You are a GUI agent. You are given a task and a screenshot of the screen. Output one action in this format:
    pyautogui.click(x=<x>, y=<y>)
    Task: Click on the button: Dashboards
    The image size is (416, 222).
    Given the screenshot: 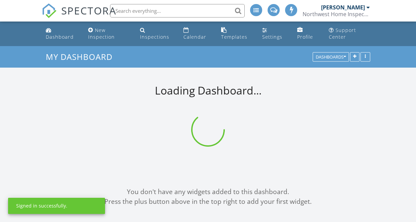 What is the action you would take?
    pyautogui.click(x=331, y=57)
    